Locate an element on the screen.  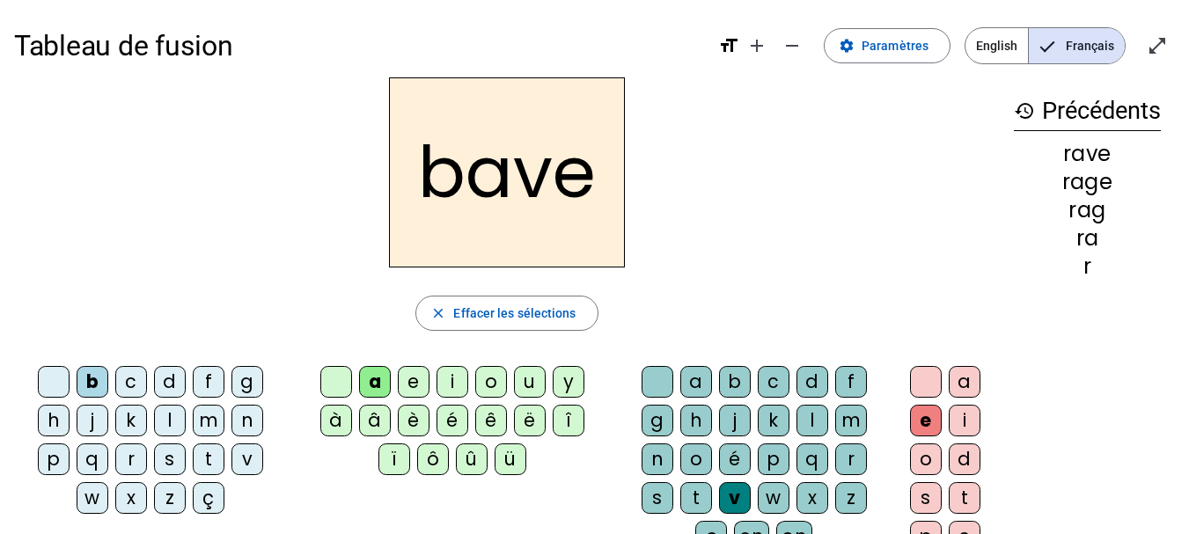
mat-icon: close is located at coordinates (438, 313).